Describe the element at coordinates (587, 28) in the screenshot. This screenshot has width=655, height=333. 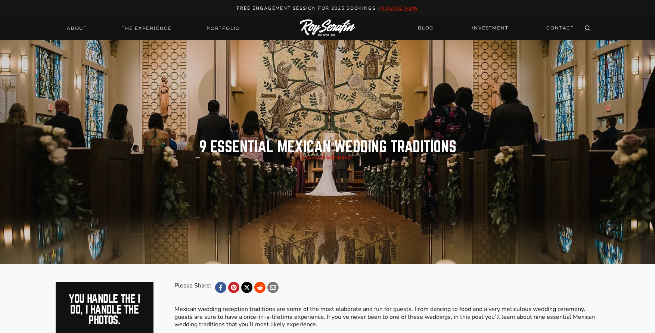
I see `button: View Search Form` at that location.